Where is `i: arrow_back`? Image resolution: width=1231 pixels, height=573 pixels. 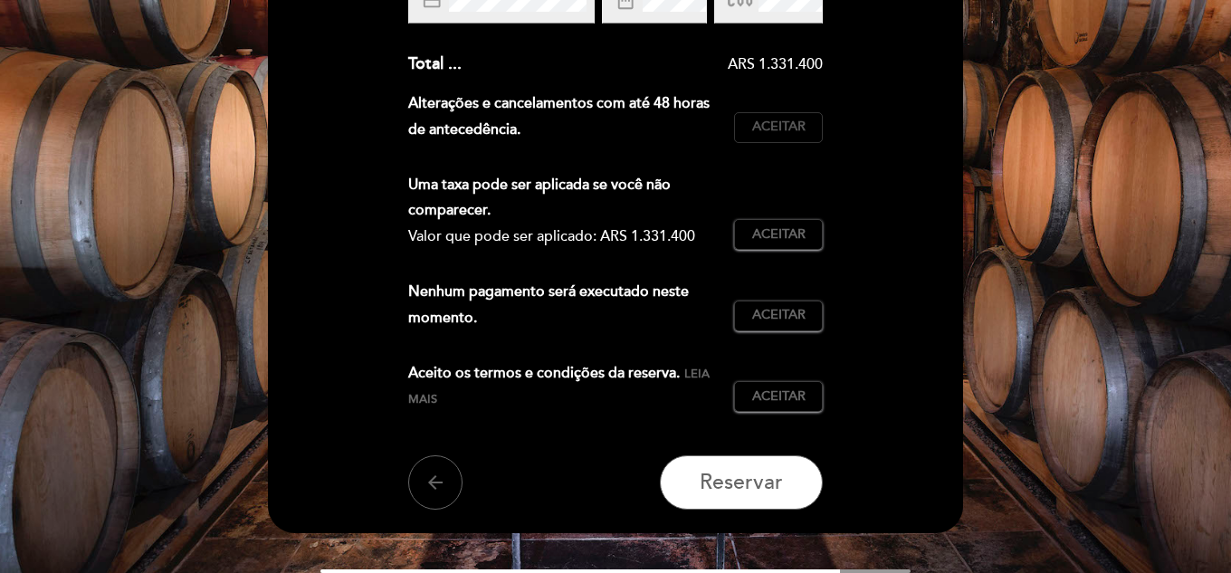
i: arrow_back is located at coordinates (435, 483).